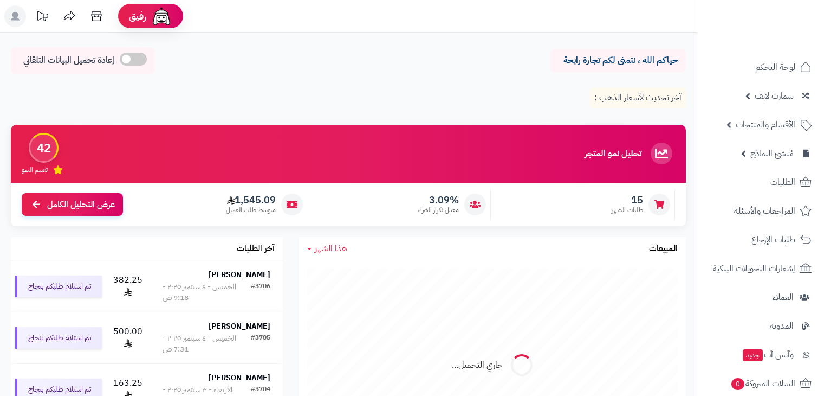  I want to click on div: جاري التحميل..., so click(477, 365).